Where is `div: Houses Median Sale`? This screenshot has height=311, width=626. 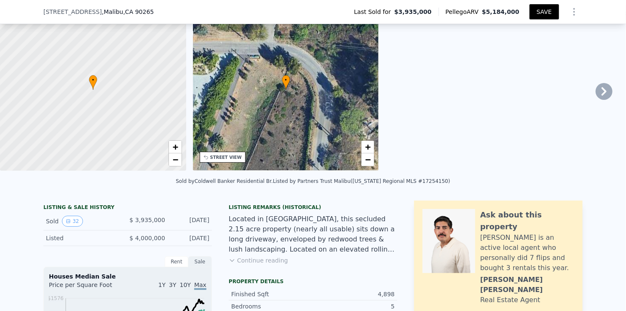 div: Houses Median Sale is located at coordinates (128, 276).